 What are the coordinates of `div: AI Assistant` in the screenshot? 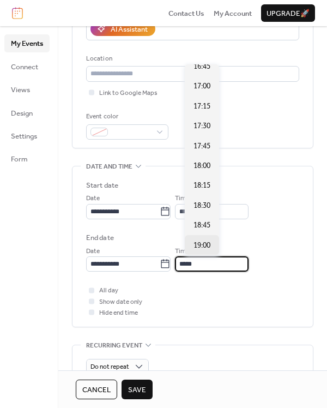 It's located at (129, 29).